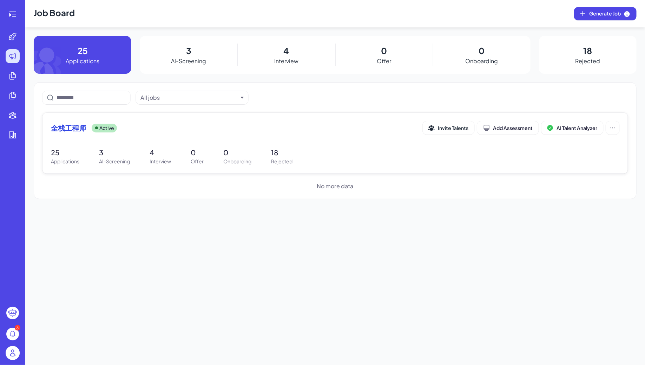 This screenshot has width=645, height=365. What do you see at coordinates (507, 128) in the screenshot?
I see `div: Add Assessment` at bounding box center [507, 128].